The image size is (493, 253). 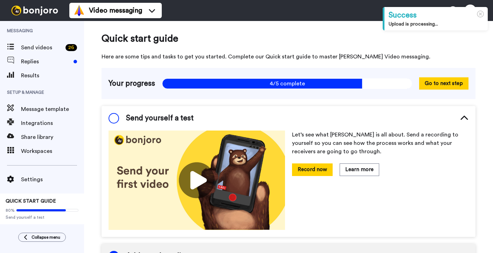 I want to click on a: Learn more, so click(x=359, y=170).